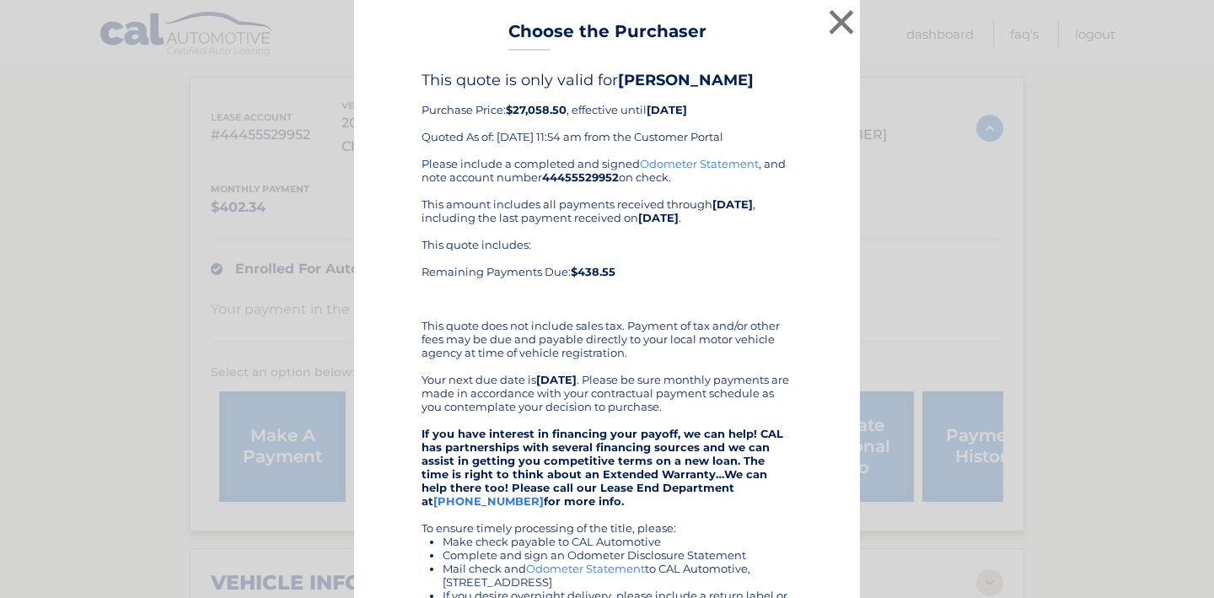 The width and height of the screenshot is (1214, 598). What do you see at coordinates (617, 541) in the screenshot?
I see `li: Make check payable to CAL Automotive` at bounding box center [617, 541].